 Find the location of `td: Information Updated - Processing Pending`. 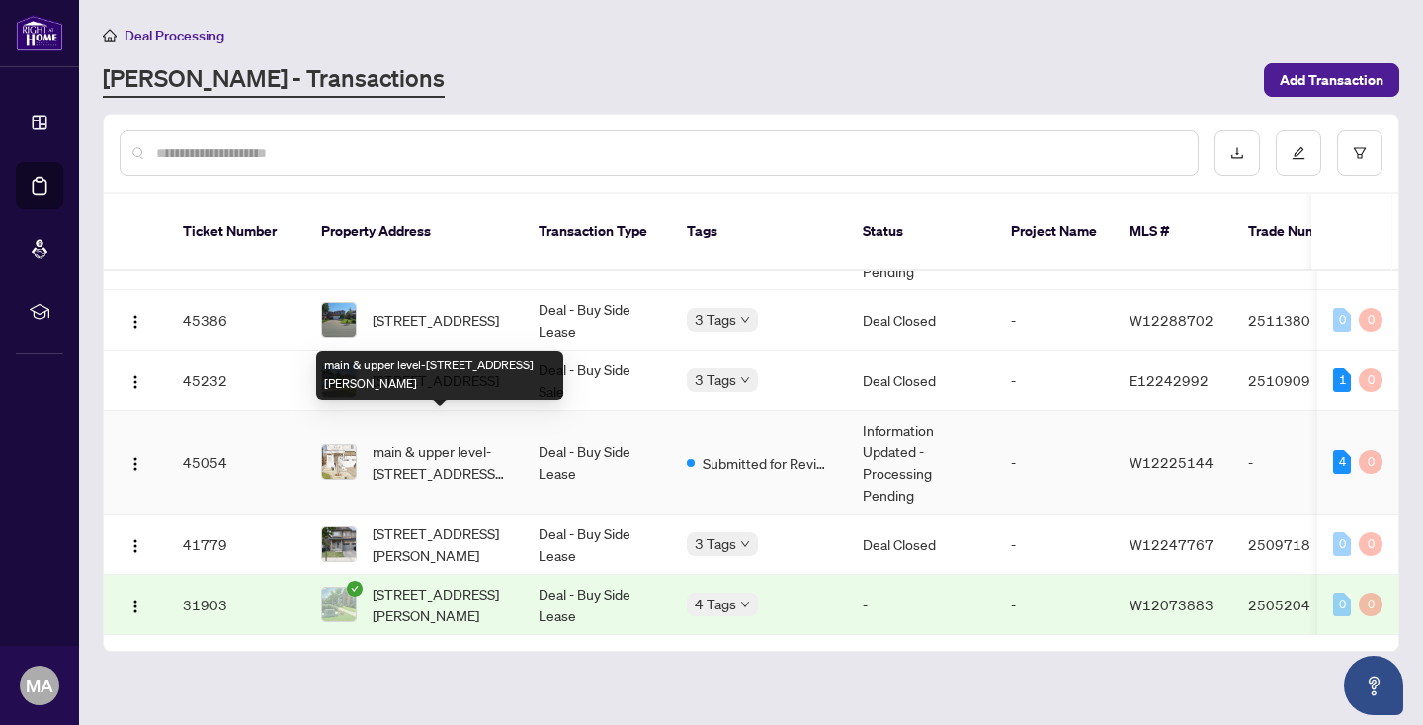

td: Information Updated - Processing Pending is located at coordinates (921, 463).